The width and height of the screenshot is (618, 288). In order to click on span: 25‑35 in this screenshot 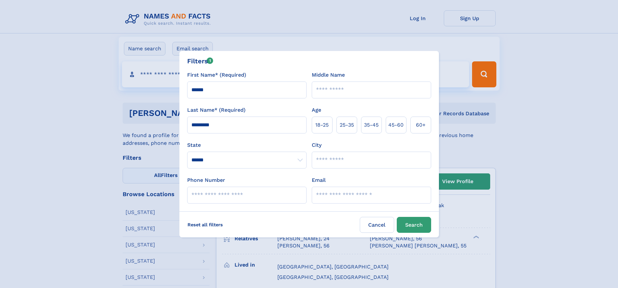, I will do `click(347, 125)`.